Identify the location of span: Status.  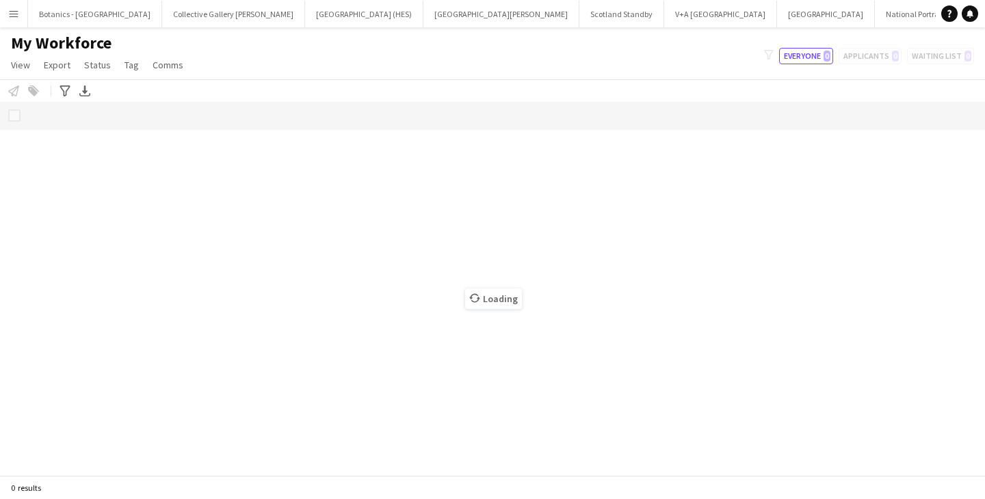
(97, 65).